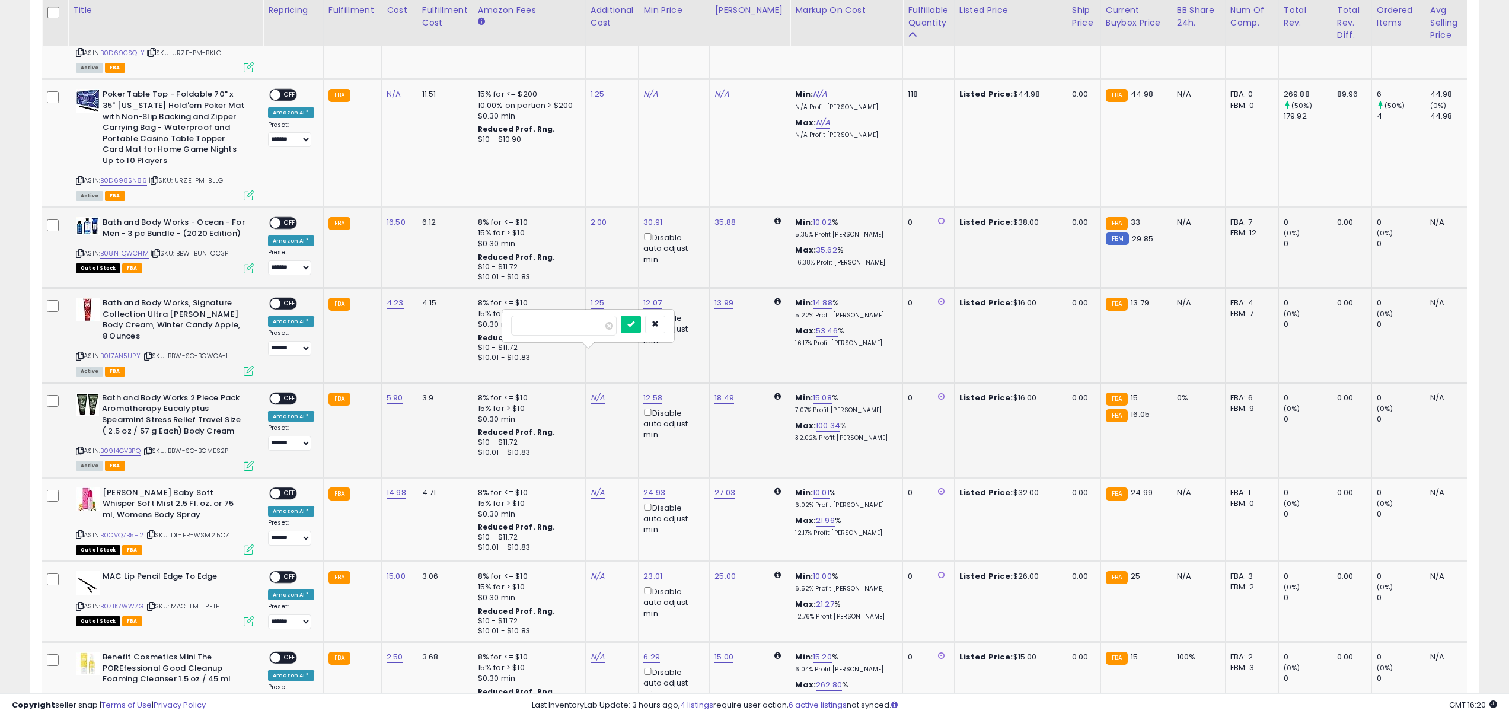  What do you see at coordinates (126, 704) in the screenshot?
I see `a: Terms of Use` at bounding box center [126, 704].